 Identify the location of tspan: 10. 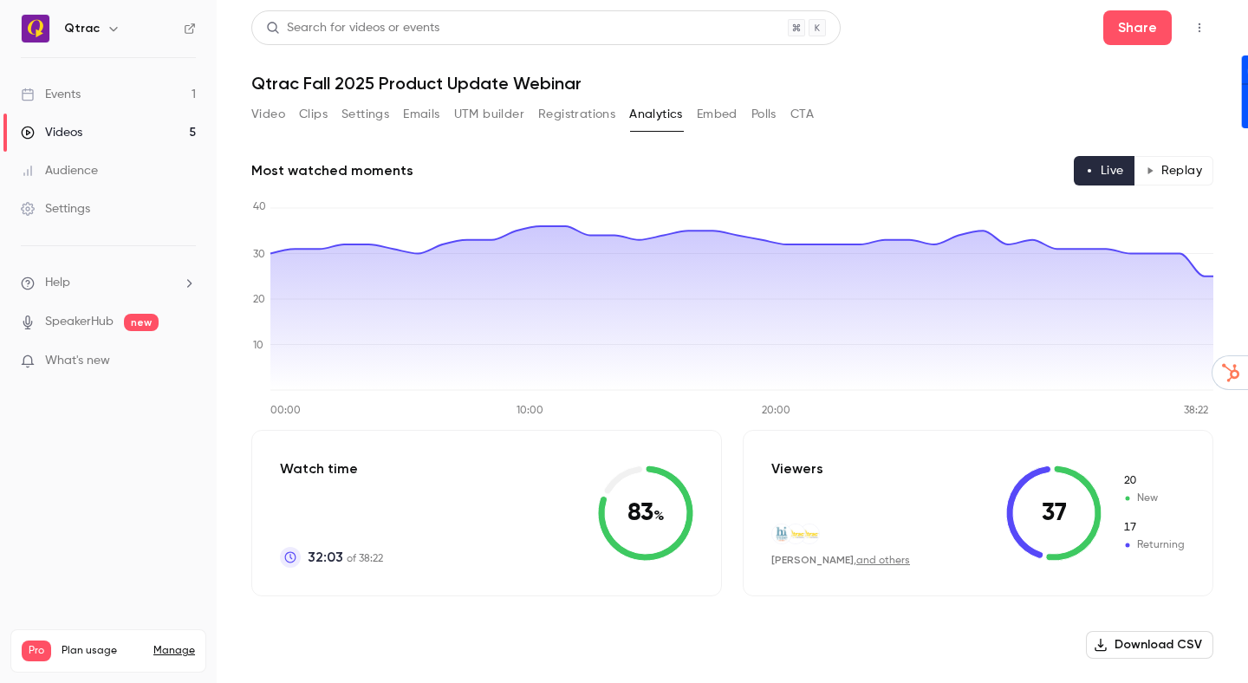
(258, 346).